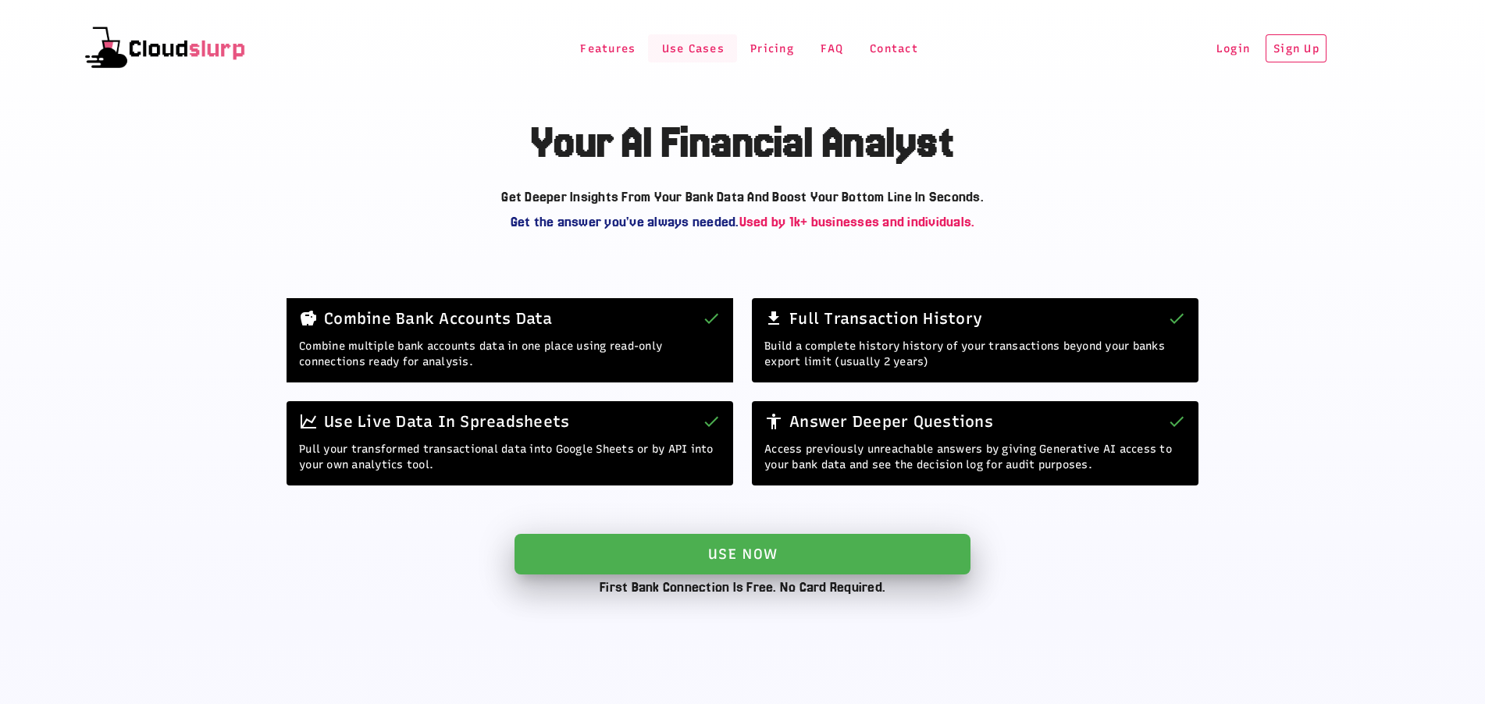  Describe the element at coordinates (975, 319) in the screenshot. I see `div: Full Transaction History` at that location.